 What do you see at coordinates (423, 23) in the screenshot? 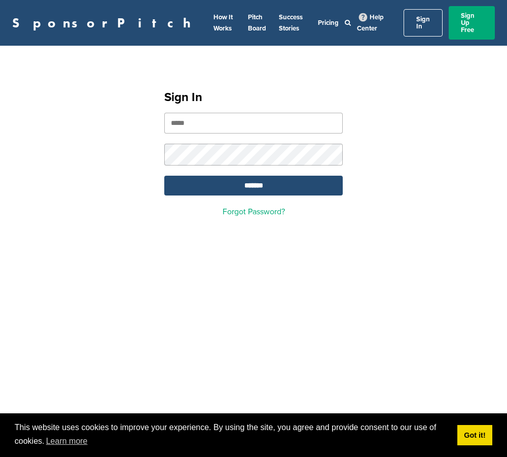
I see `a: Sign In` at bounding box center [423, 23].